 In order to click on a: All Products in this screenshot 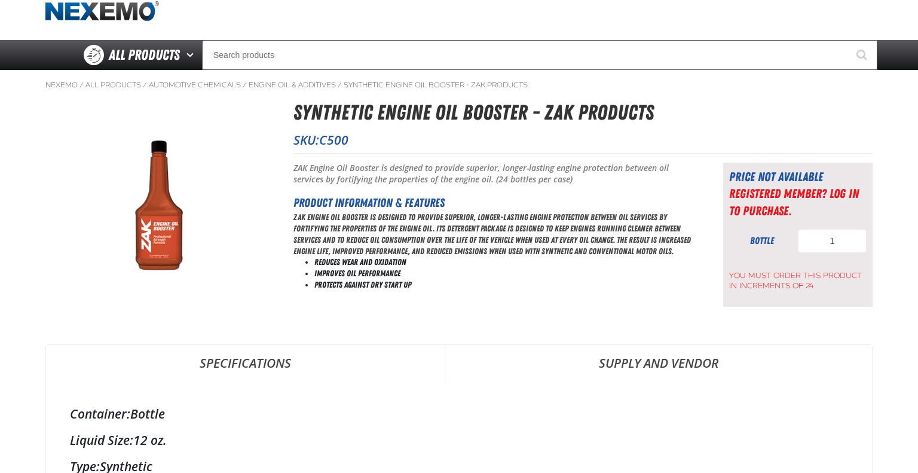, I will do `click(113, 85)`.